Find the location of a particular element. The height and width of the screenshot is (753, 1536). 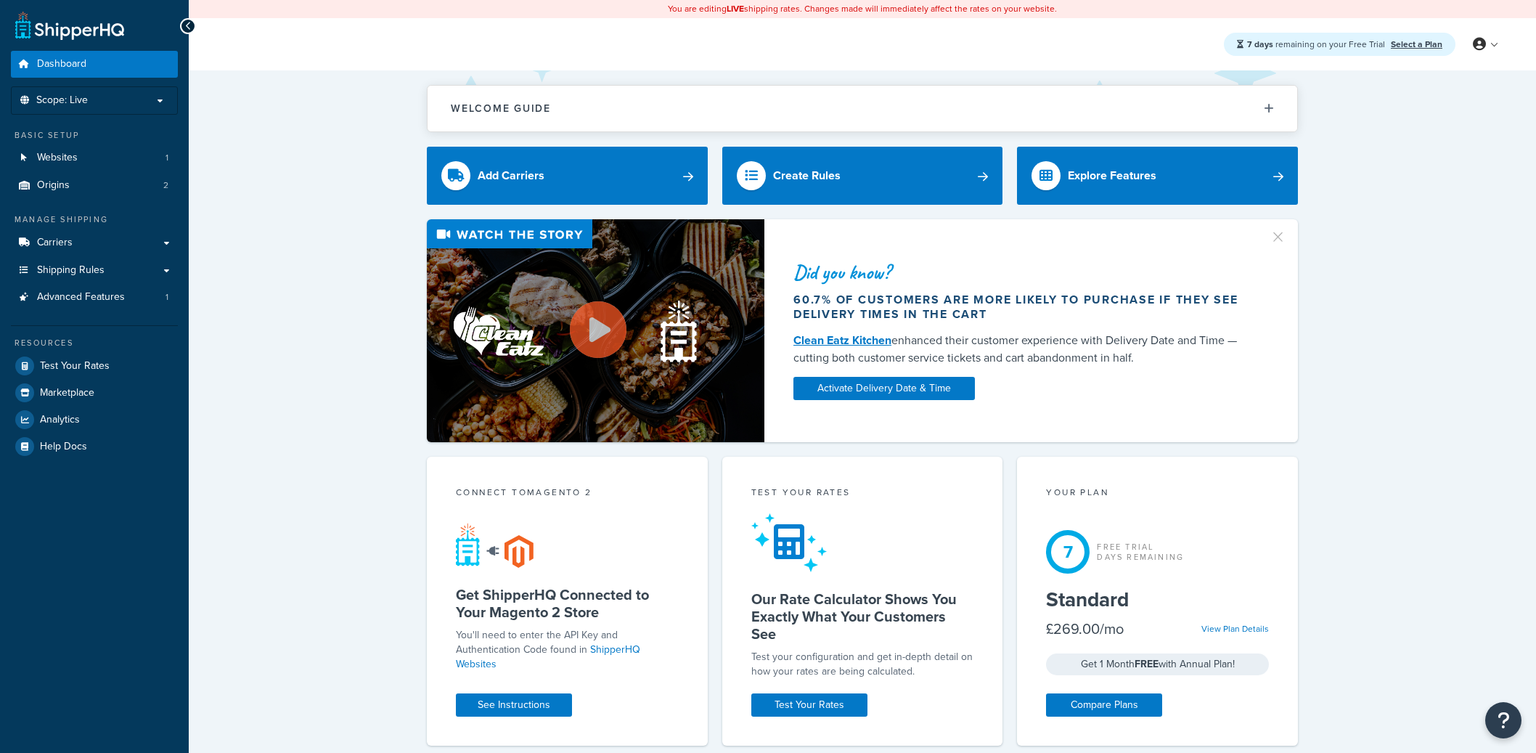

a: ShipperHQ Websites is located at coordinates (548, 656).